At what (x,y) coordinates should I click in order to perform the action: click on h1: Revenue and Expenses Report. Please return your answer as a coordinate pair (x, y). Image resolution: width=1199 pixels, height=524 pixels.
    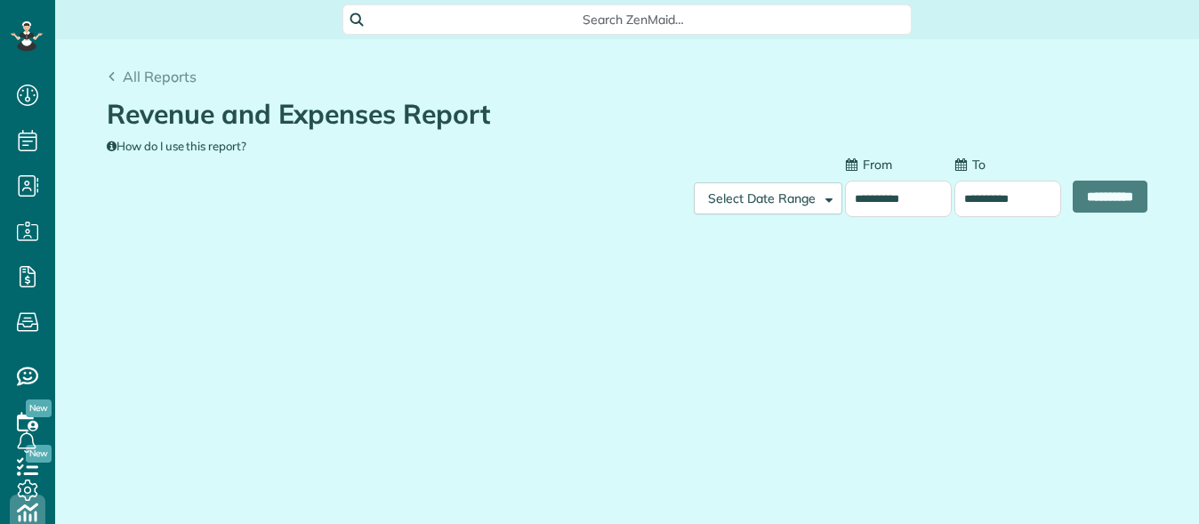
    Looking at the image, I should click on (620, 114).